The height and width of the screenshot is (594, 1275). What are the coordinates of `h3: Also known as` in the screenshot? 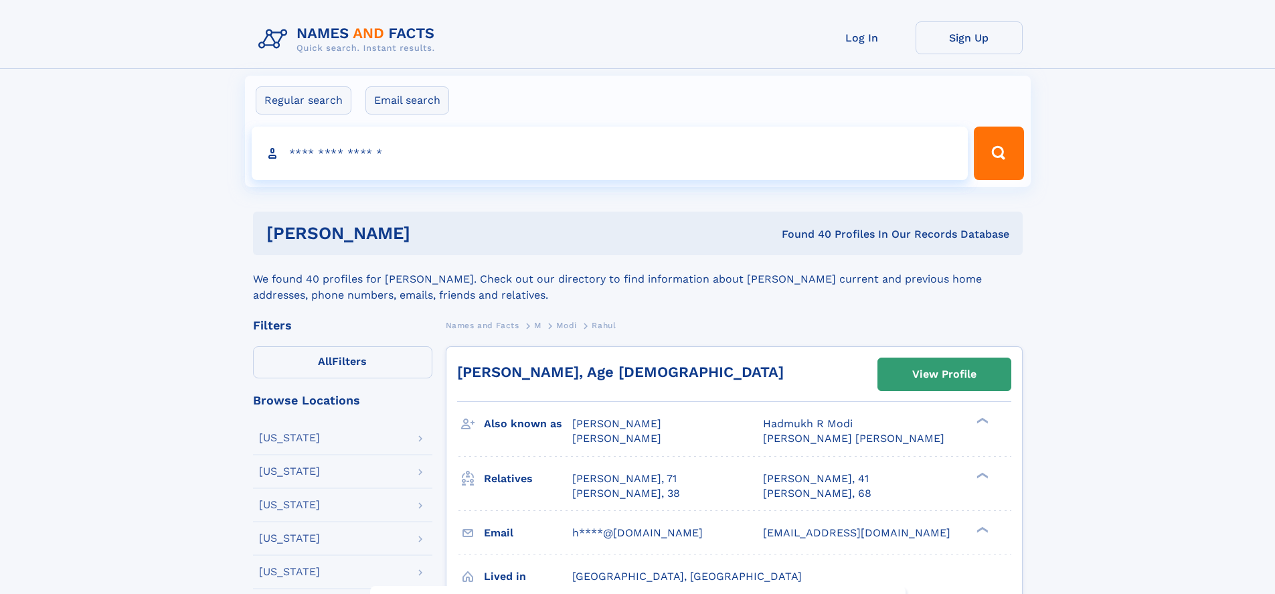 It's located at (528, 424).